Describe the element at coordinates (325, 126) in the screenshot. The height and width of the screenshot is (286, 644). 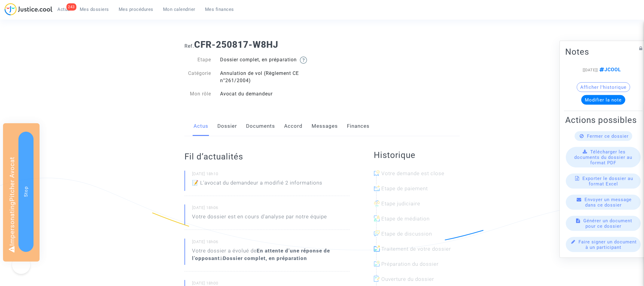
I see `a: Messages` at that location.